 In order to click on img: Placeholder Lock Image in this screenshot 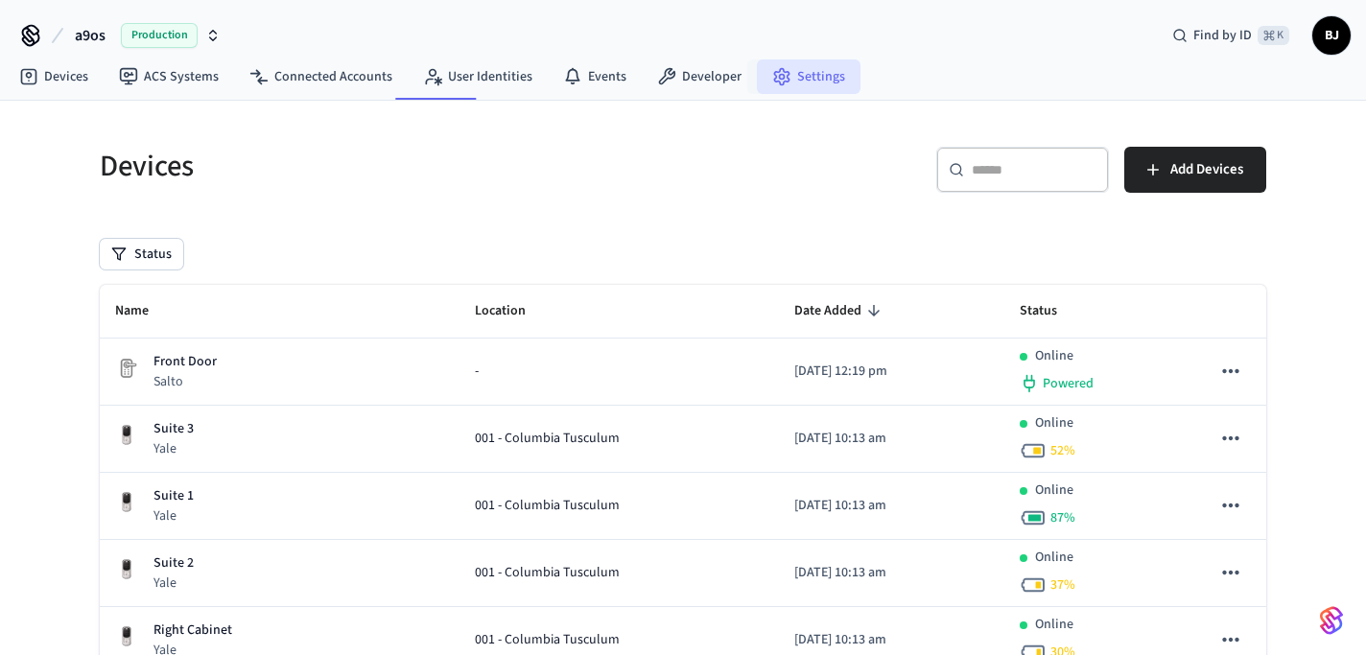, I will do `click(127, 368)`.